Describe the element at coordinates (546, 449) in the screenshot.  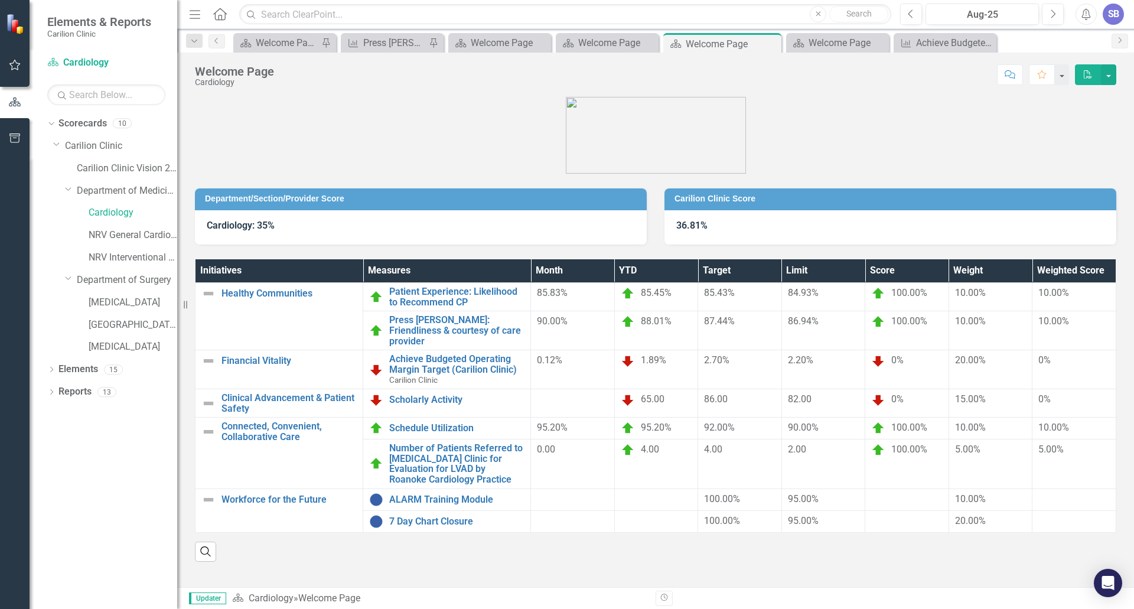
I see `span: 0.00` at that location.